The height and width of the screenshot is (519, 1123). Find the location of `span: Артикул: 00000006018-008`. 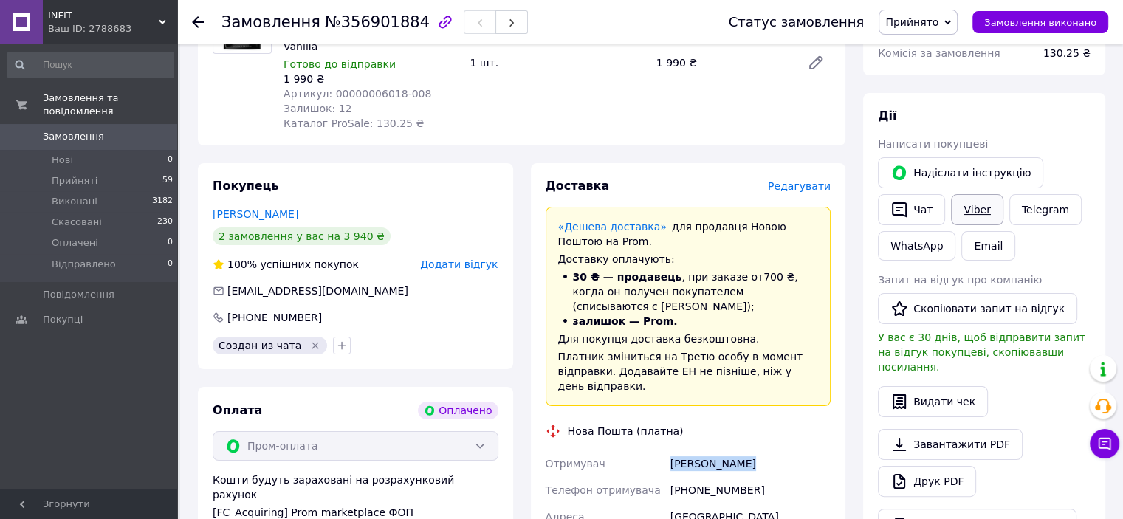

span: Артикул: 00000006018-008 is located at coordinates (357, 94).